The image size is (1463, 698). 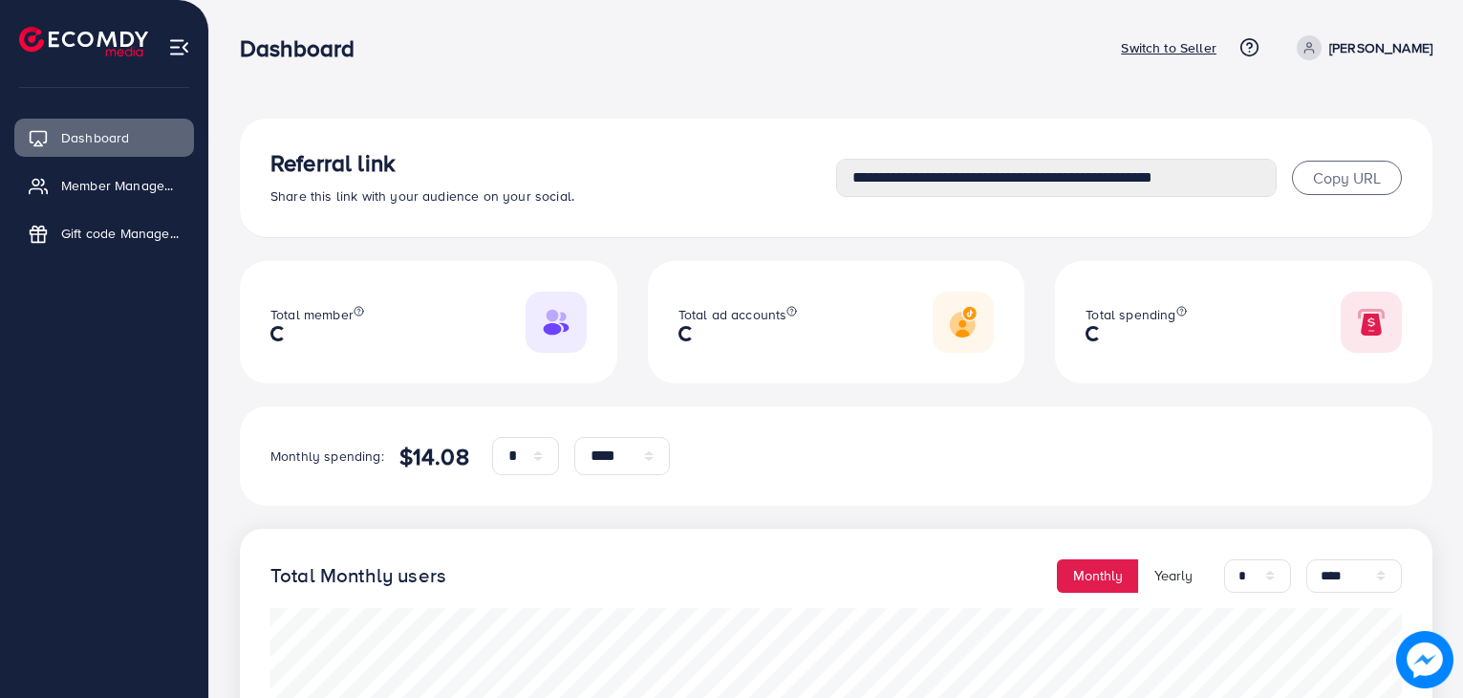 What do you see at coordinates (1347, 178) in the screenshot?
I see `button: Copy URL` at bounding box center [1347, 178].